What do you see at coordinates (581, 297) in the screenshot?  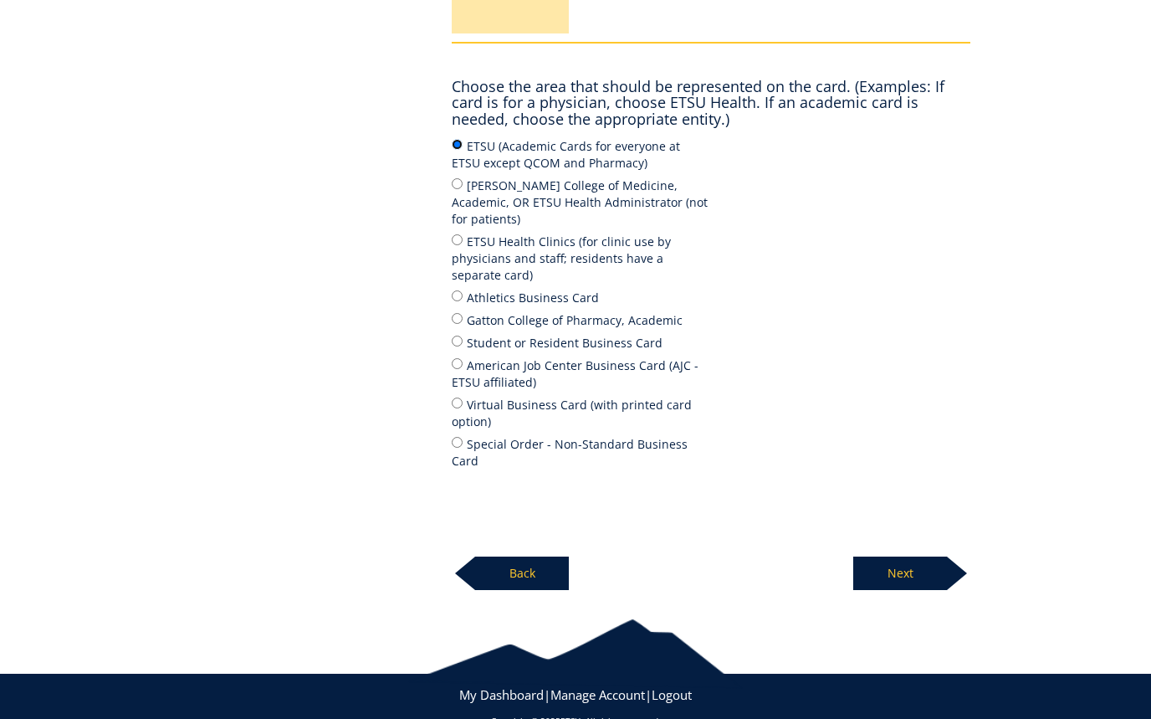 I see `label: Athletics Business Card` at bounding box center [581, 297].